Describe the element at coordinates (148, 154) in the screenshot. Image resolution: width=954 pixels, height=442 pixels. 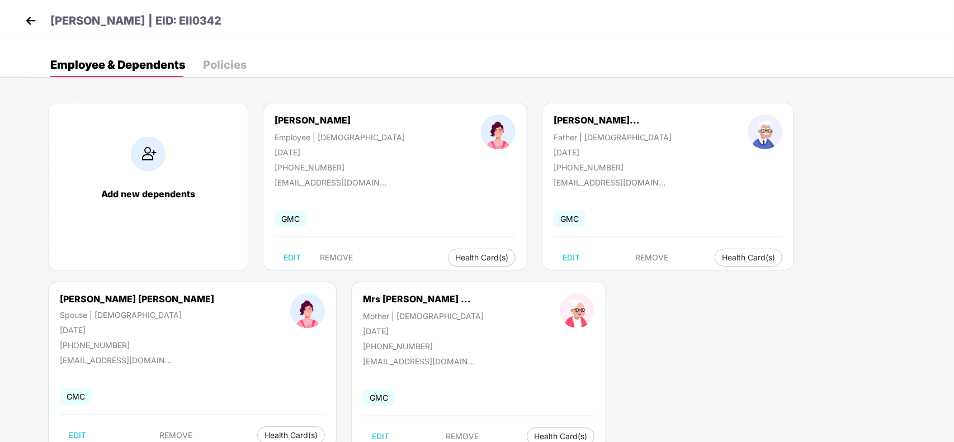
I see `img: addIcon` at that location.